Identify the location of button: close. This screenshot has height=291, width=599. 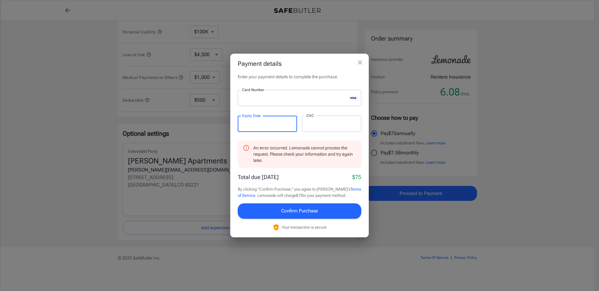
(360, 62).